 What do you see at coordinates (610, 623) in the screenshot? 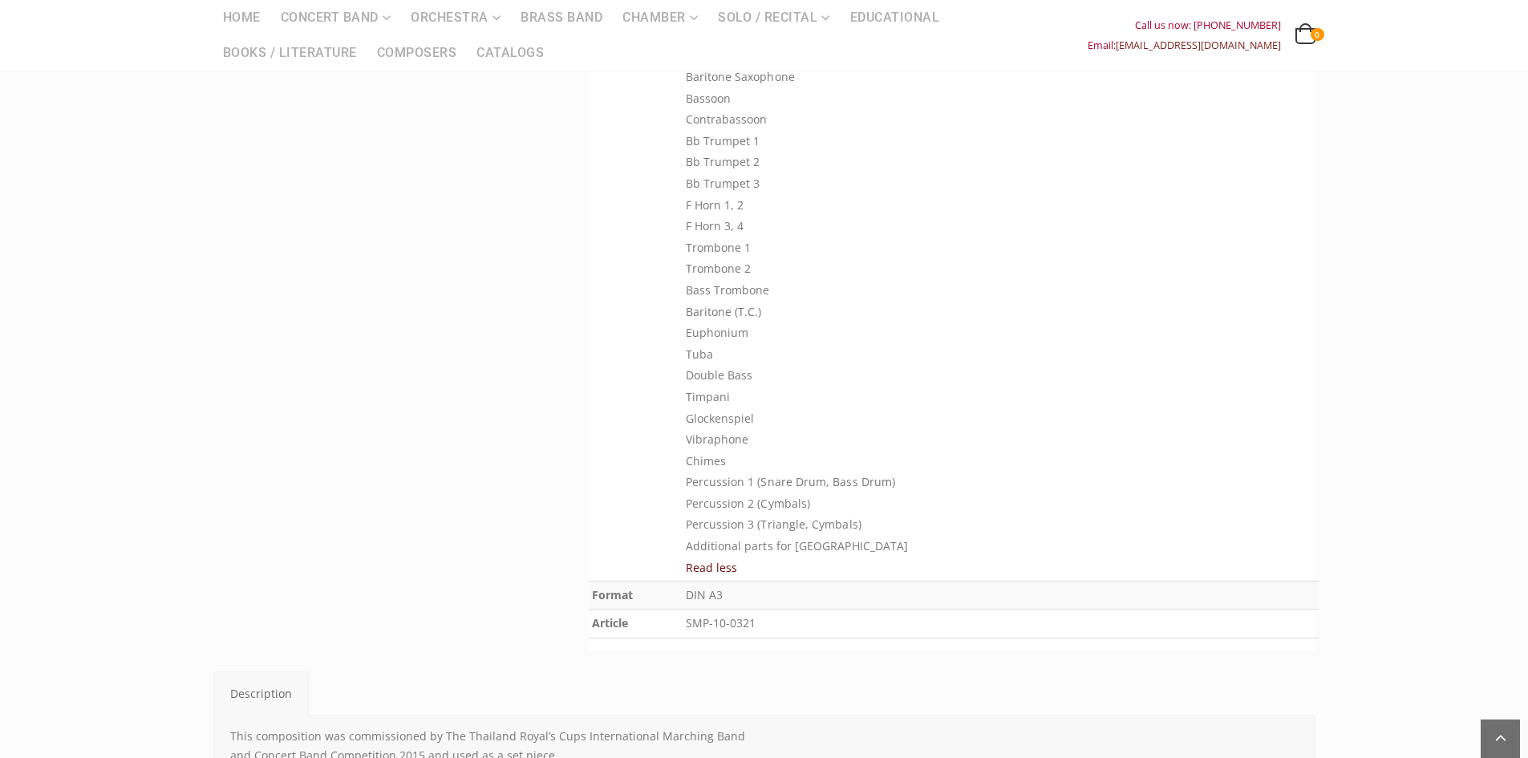
I see `b: Article` at bounding box center [610, 623].